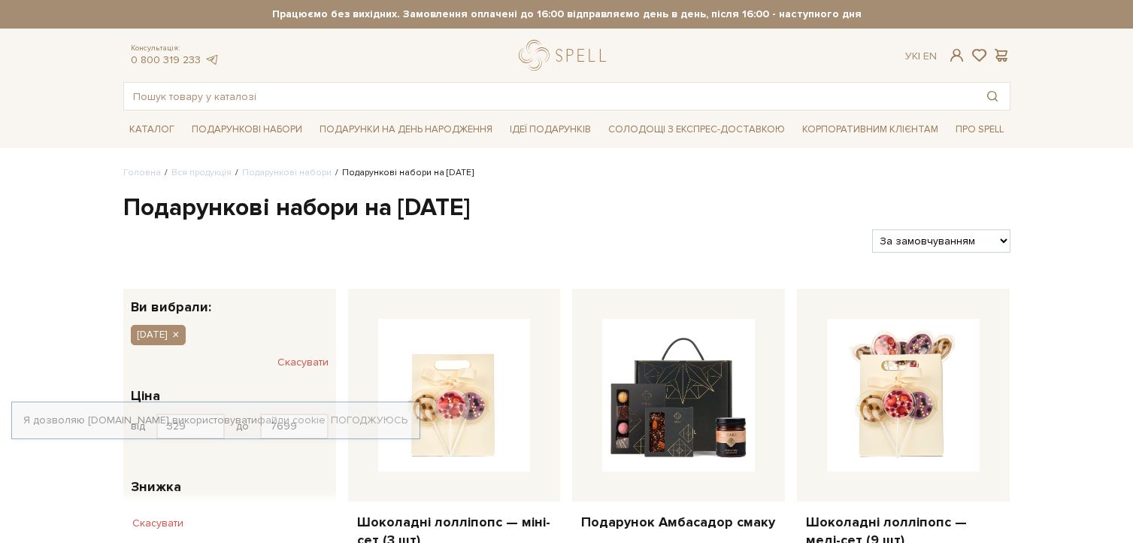 This screenshot has width=1133, height=543. What do you see at coordinates (549, 96) in the screenshot?
I see `input: Пошук товару у каталозі` at bounding box center [549, 96].